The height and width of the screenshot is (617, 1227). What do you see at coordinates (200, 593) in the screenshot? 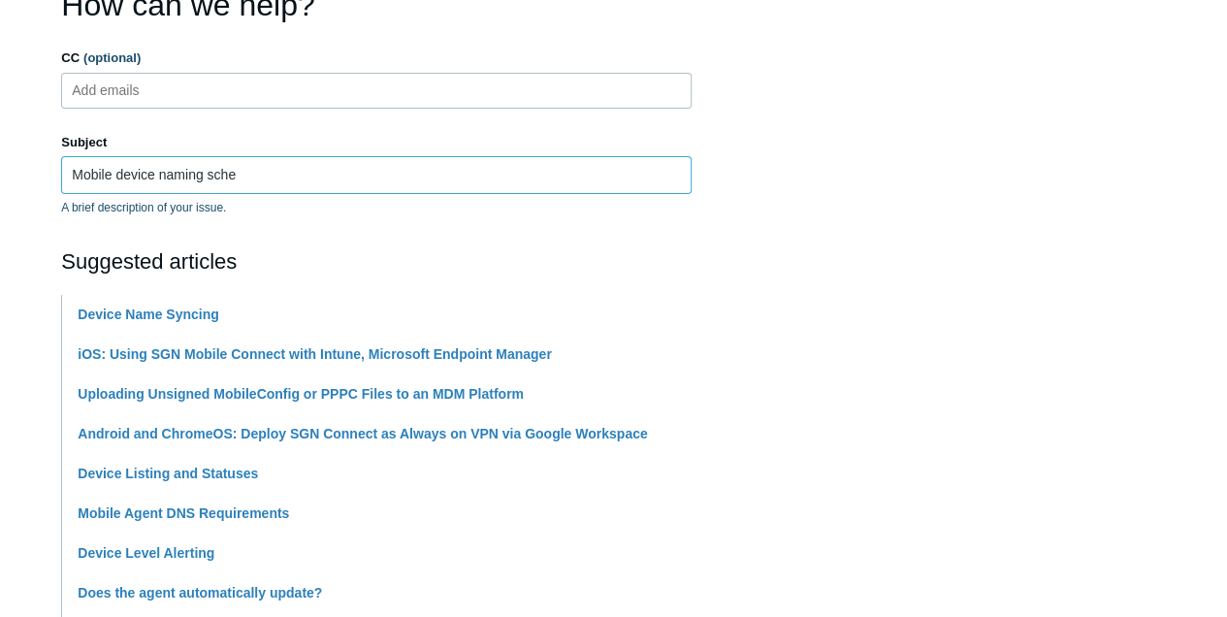
I see `a: Does the agent automatically update?` at bounding box center [200, 593].